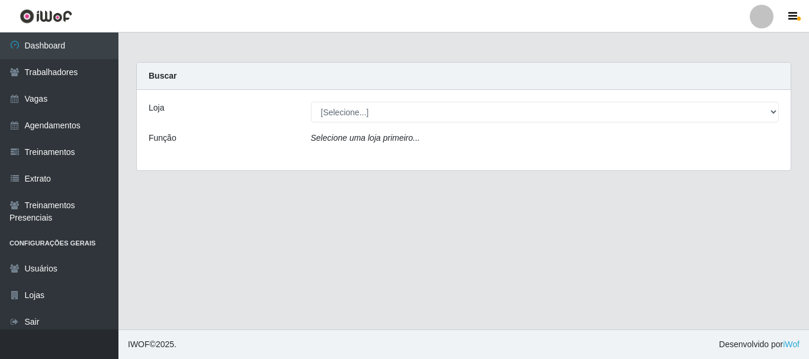  Describe the element at coordinates (139, 345) in the screenshot. I see `span: IWOF` at that location.